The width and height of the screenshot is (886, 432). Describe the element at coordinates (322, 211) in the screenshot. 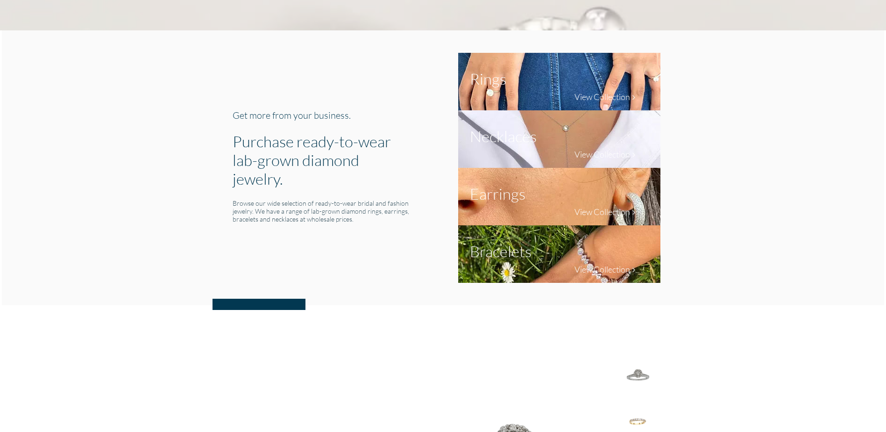

I see `h6: Browse our wide selection of ready-to-wear bridal and fashion jewelry. We have a range of lab-gro...` at that location.